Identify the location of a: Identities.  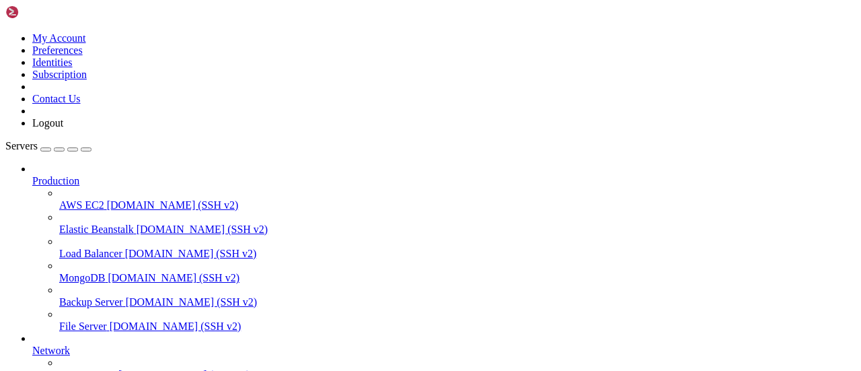
(52, 62).